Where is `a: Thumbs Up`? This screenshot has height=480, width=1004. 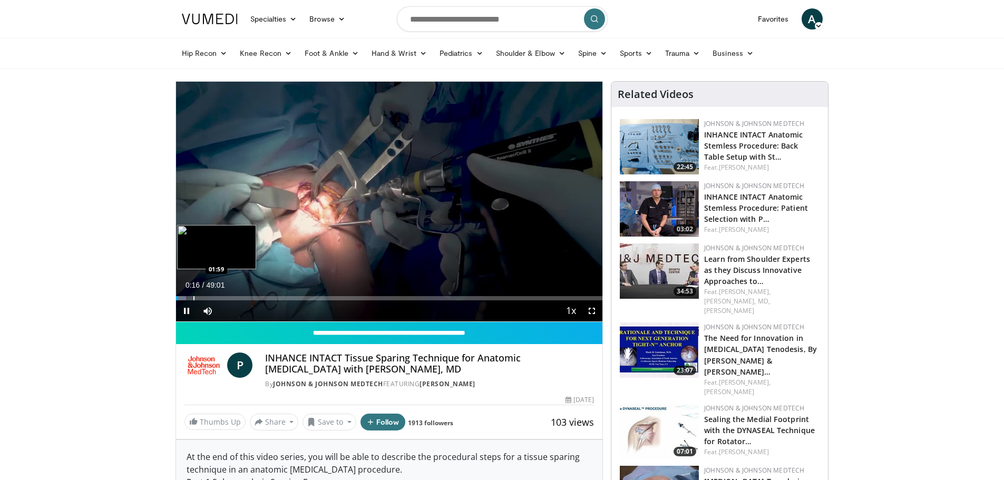
a: Thumbs Up is located at coordinates (215, 422).